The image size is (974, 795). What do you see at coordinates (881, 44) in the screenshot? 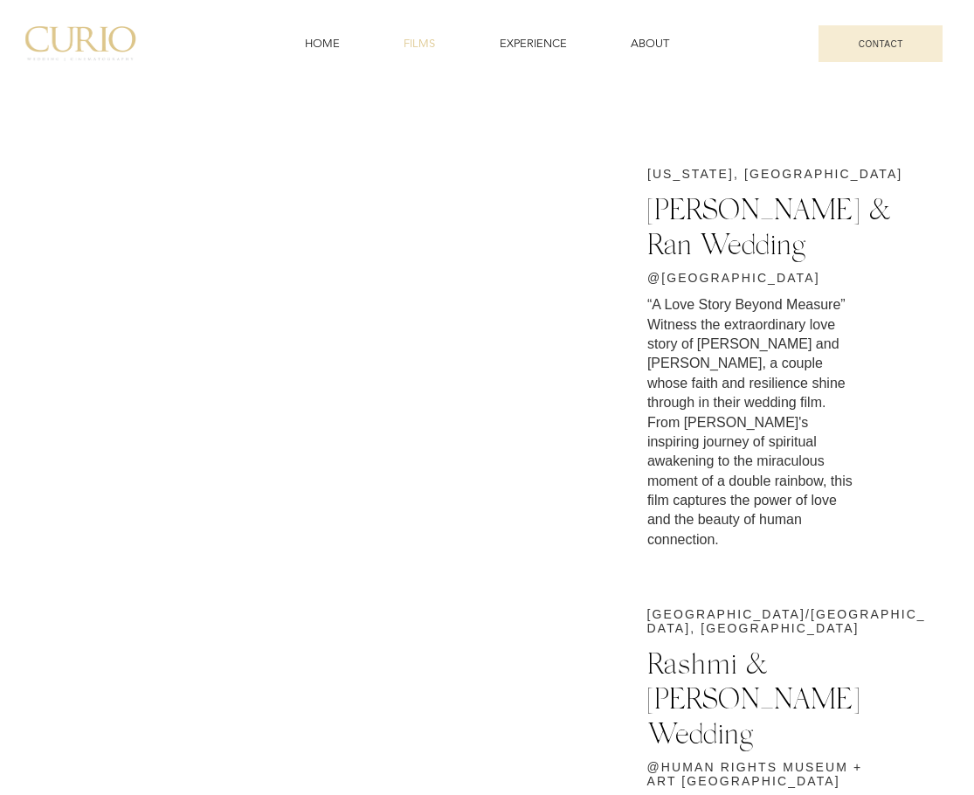
I see `span: CONTACT` at bounding box center [881, 44].